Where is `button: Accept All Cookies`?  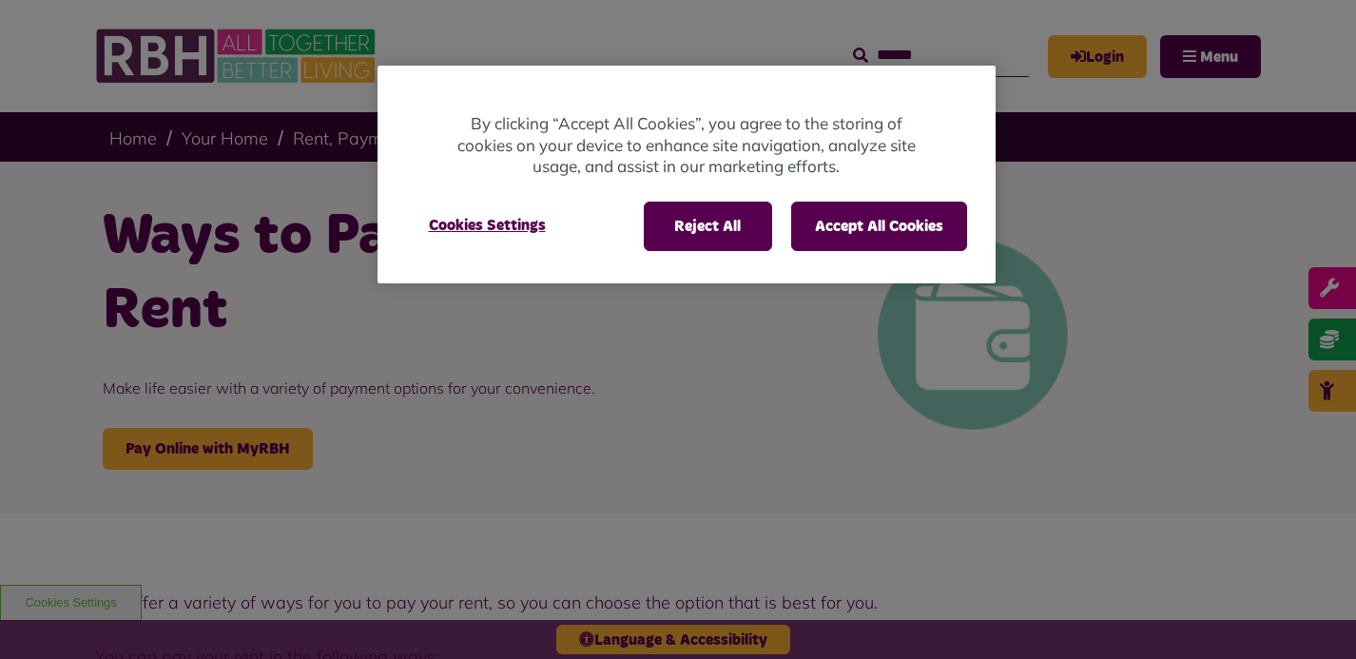 button: Accept All Cookies is located at coordinates (879, 226).